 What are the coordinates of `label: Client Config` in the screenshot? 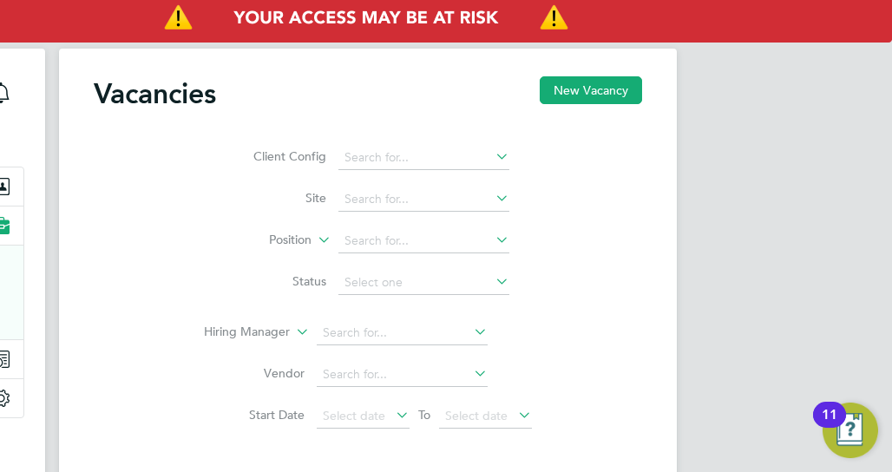 It's located at (276, 156).